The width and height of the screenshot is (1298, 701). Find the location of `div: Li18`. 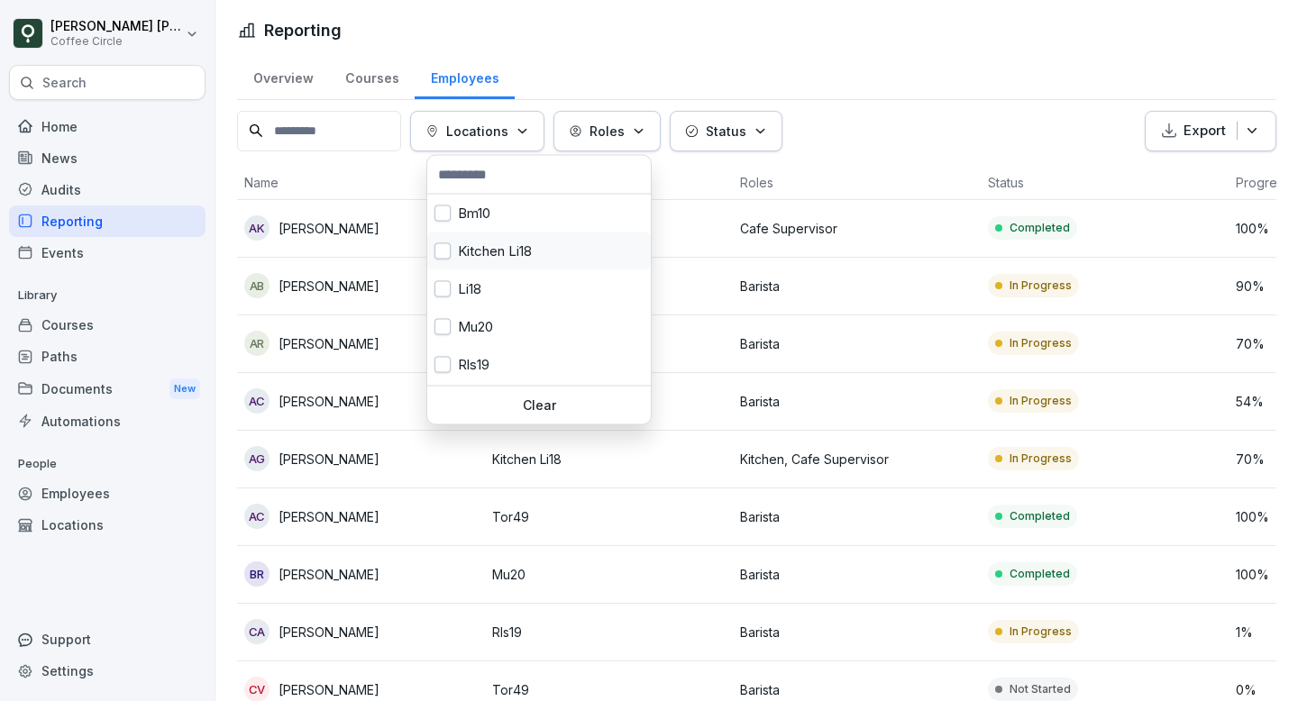

div: Li18 is located at coordinates (539, 289).